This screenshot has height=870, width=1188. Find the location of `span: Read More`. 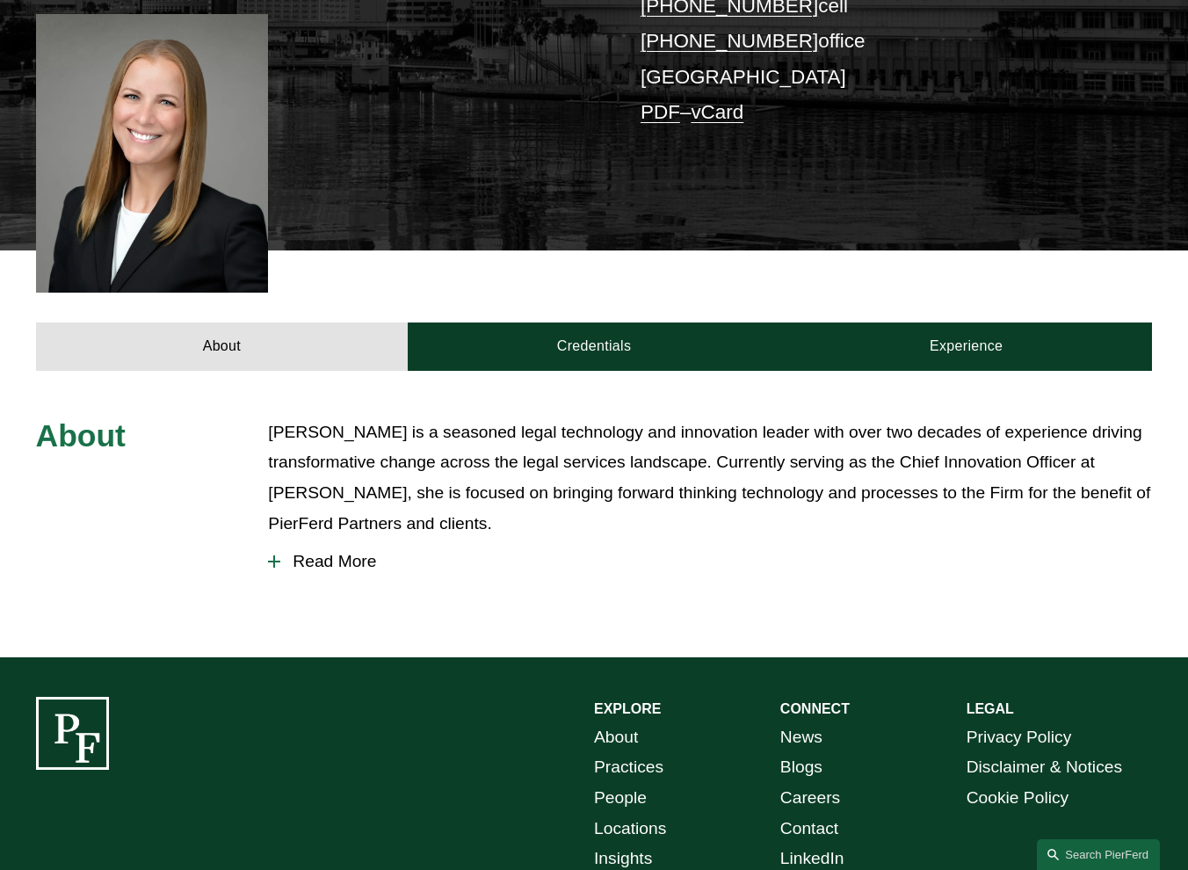

span: Read More is located at coordinates (716, 561).